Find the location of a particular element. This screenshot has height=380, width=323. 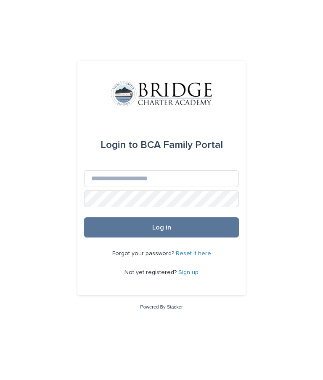

a: Sign up is located at coordinates (189, 273).